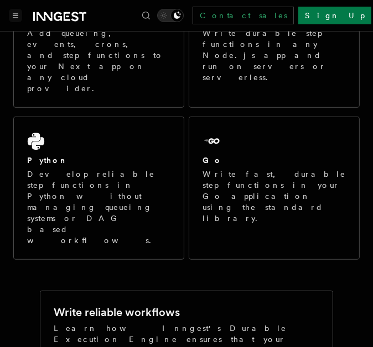  What do you see at coordinates (243, 15) in the screenshot?
I see `a: Contact sales` at bounding box center [243, 15].